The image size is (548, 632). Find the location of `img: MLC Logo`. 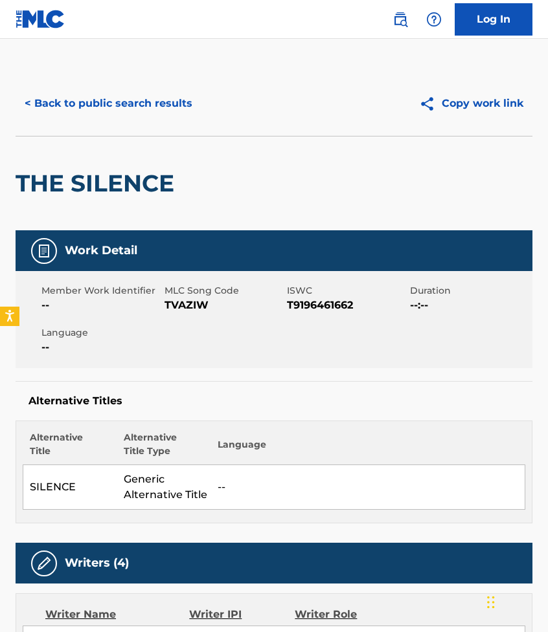

img: MLC Logo is located at coordinates (40, 19).